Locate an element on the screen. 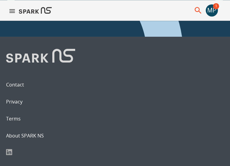 This screenshot has height=166, width=230. div: MP is located at coordinates (212, 10).